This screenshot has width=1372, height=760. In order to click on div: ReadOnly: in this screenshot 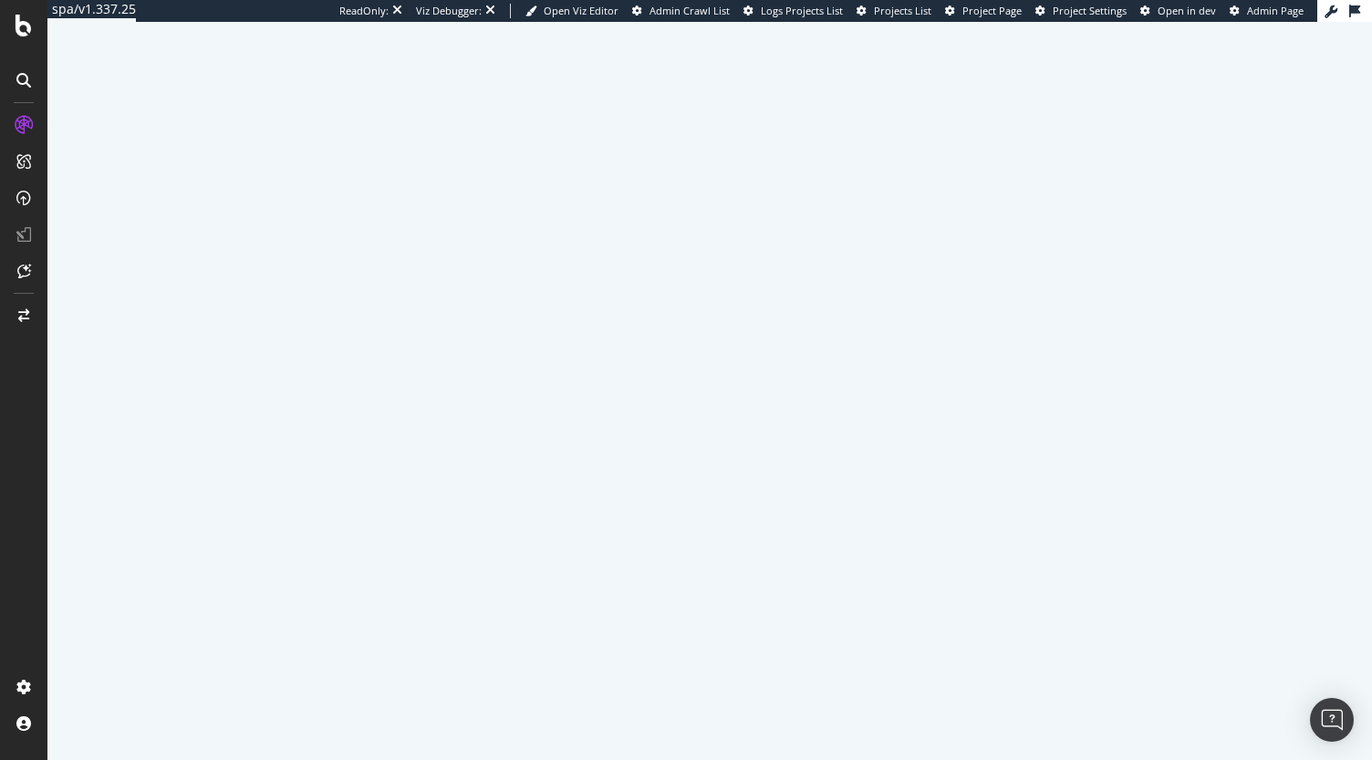, I will do `click(364, 11)`.